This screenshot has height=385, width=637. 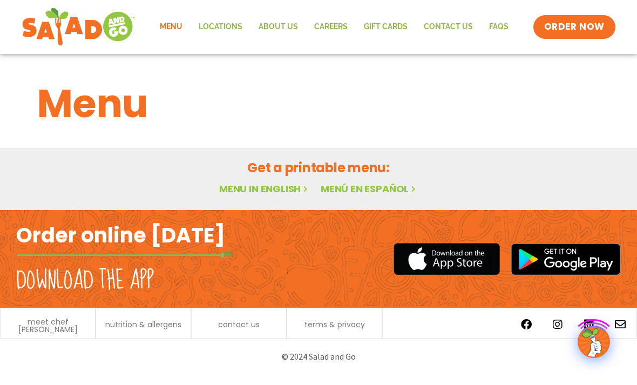 I want to click on a: Menú en español, so click(x=370, y=189).